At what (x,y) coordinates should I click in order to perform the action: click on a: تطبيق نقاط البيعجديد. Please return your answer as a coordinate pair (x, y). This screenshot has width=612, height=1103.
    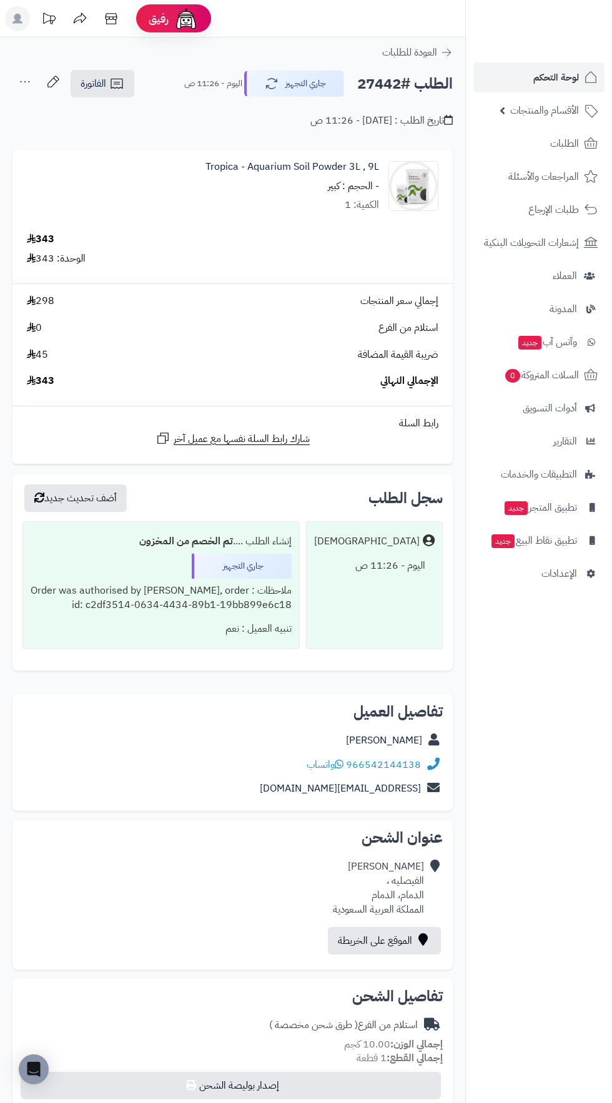
    Looking at the image, I should click on (539, 541).